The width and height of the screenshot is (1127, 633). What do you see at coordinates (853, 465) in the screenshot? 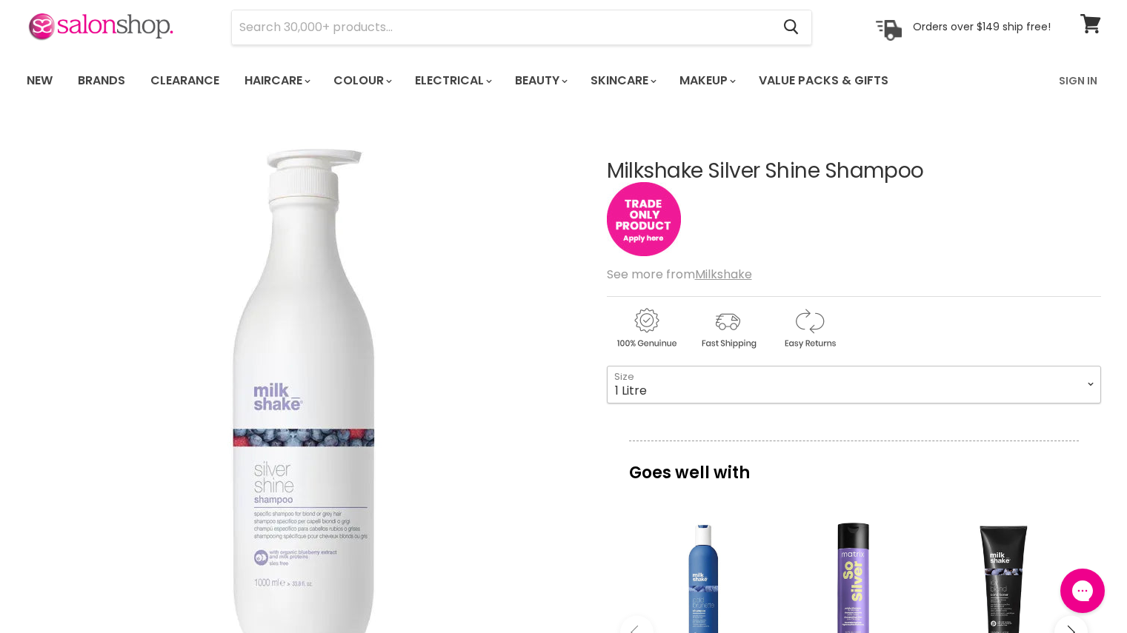
I see `p: Goes well with` at bounding box center [853, 465].